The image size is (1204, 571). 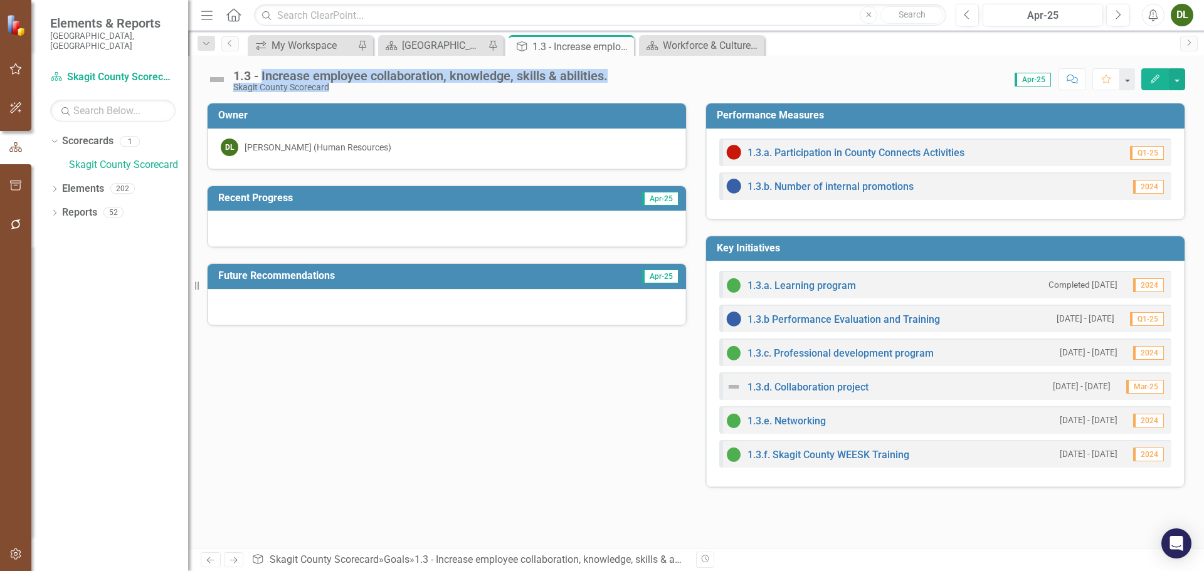 I want to click on span: Search, so click(x=912, y=14).